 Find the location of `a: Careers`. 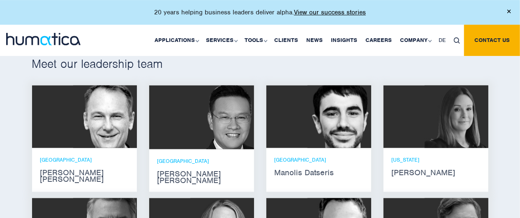

a: Careers is located at coordinates (378, 40).